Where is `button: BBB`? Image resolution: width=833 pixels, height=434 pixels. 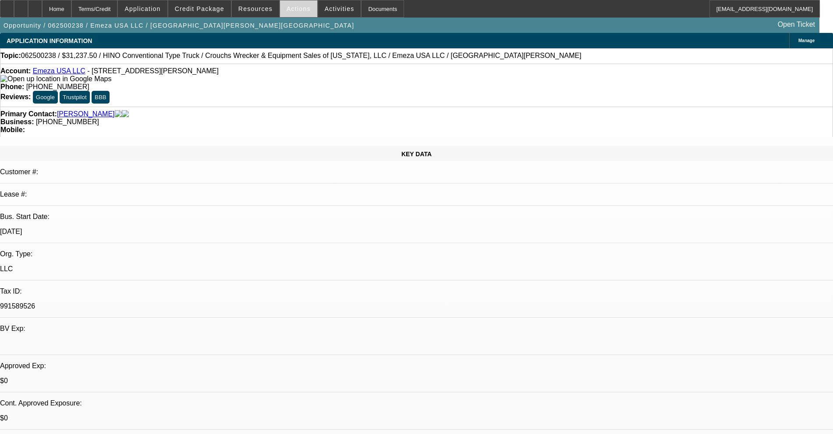 button: BBB is located at coordinates (100, 97).